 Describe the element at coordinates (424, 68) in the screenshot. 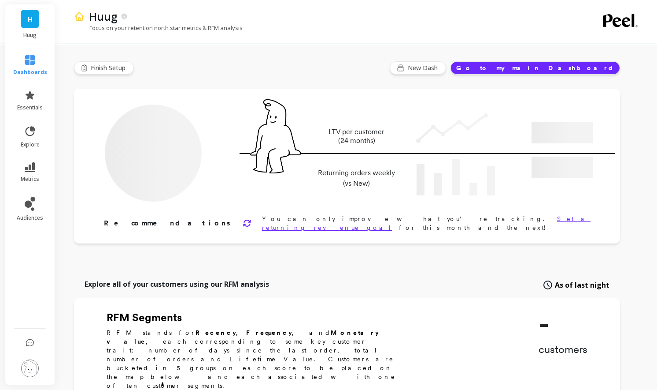

I see `span: New Dash` at that location.